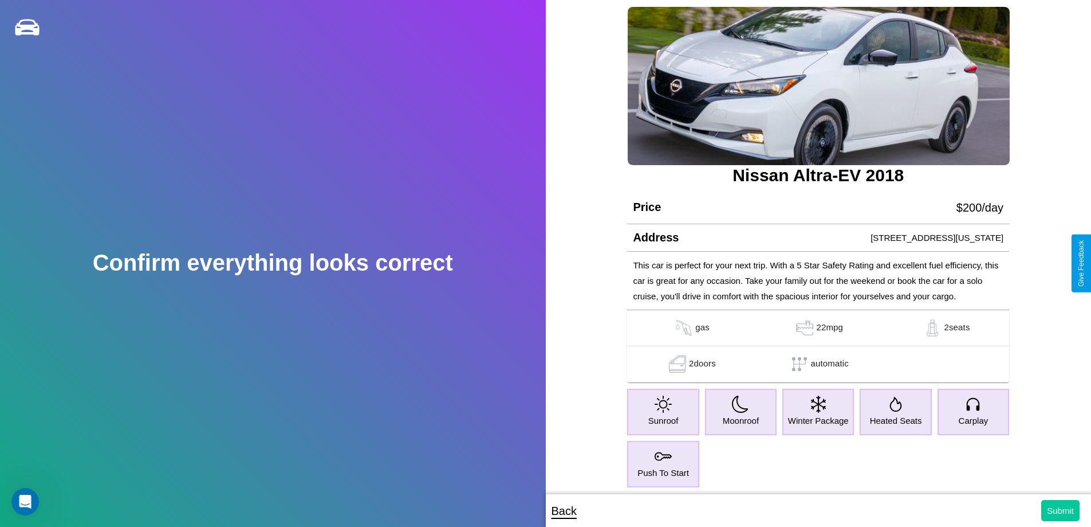 Image resolution: width=1091 pixels, height=527 pixels. What do you see at coordinates (818, 346) in the screenshot?
I see `table: simple table` at bounding box center [818, 346].